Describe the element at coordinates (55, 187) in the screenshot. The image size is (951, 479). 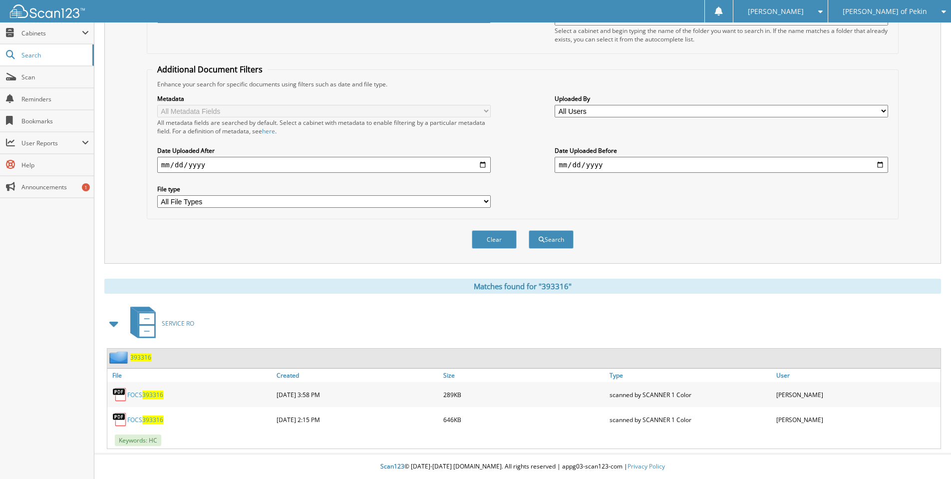
I see `span: Announcements` at that location.